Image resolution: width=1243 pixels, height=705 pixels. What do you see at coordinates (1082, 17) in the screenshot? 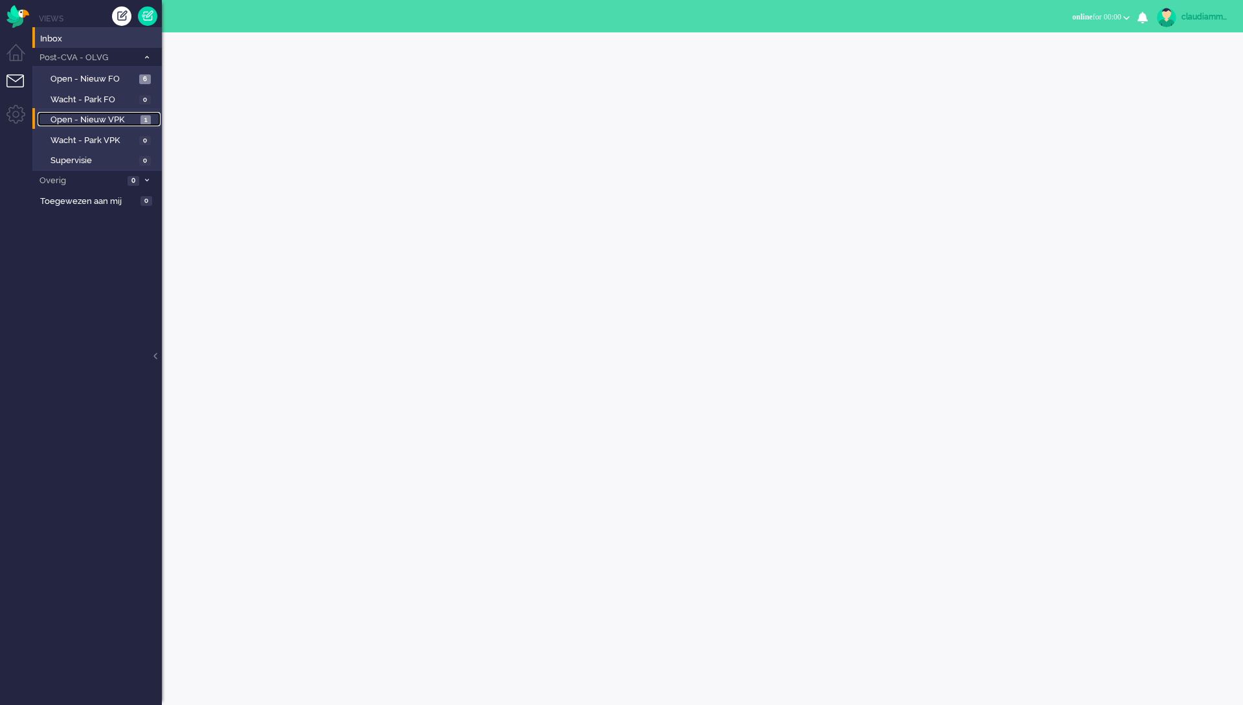
I see `span: online` at bounding box center [1082, 17].